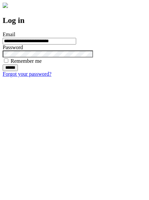 The height and width of the screenshot is (200, 149). Describe the element at coordinates (5, 5) in the screenshot. I see `img: logo-4e3dc11c47720685a147b03b5a06dd966a58ff35d612b21f08c02c0306f2b779.png` at that location.